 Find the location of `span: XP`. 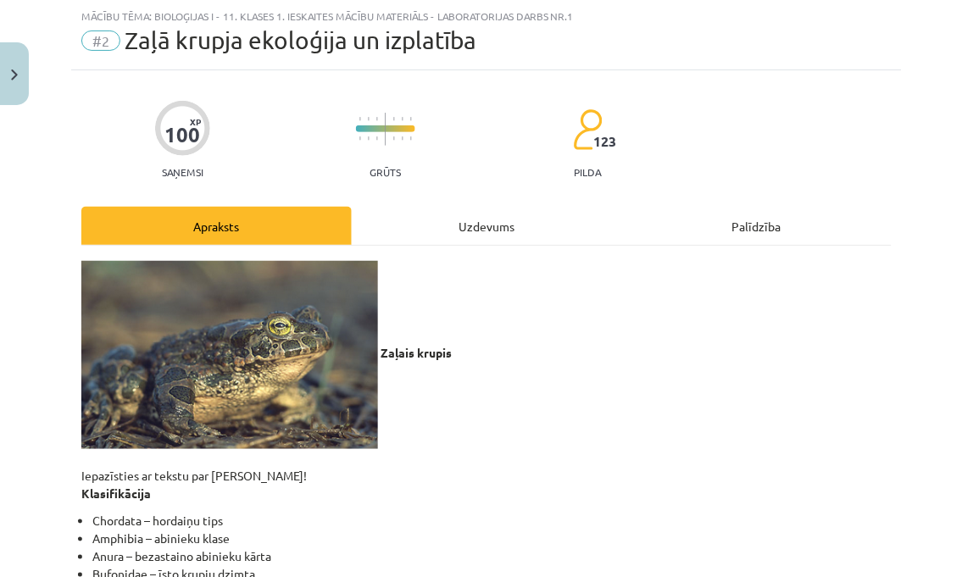

span: XP is located at coordinates (195, 121).